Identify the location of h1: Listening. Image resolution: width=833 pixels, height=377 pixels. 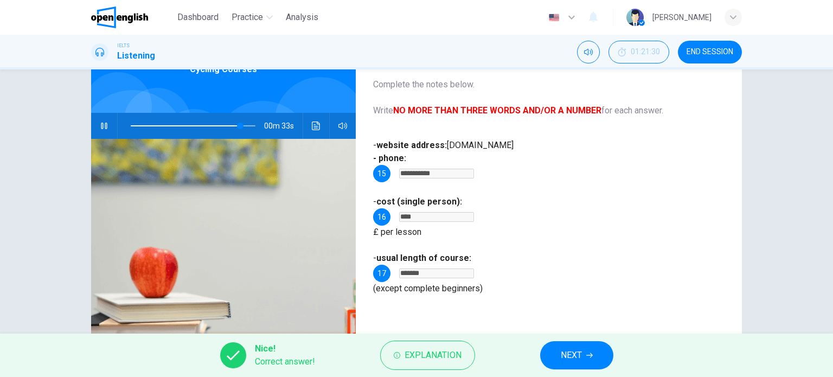
(136, 56).